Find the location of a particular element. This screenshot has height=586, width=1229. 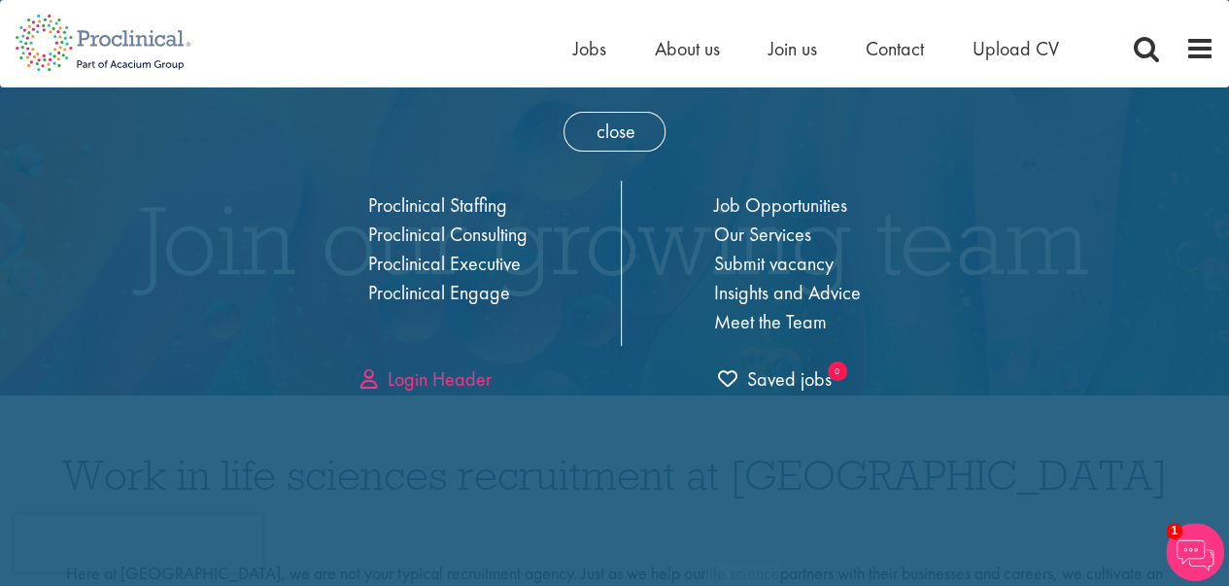

a: Proclinical Executive is located at coordinates (444, 263).